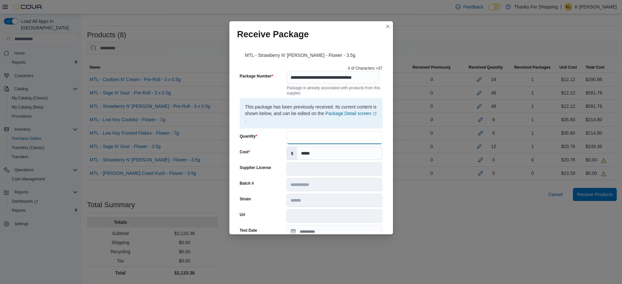 This screenshot has width=622, height=284. Describe the element at coordinates (247, 184) in the screenshot. I see `label: Batch #` at that location.